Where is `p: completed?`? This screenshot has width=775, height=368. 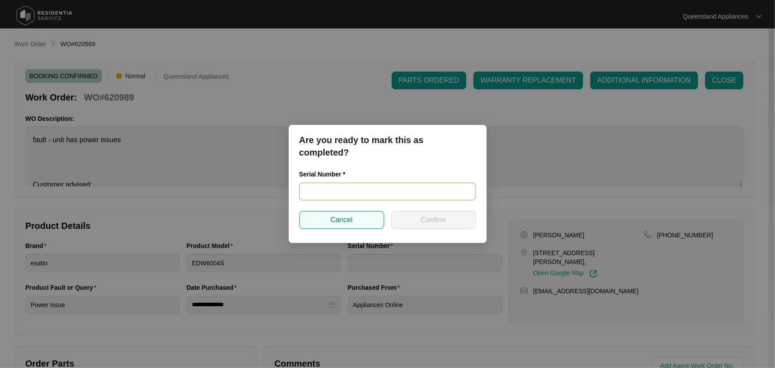 p: completed? is located at coordinates (388, 152).